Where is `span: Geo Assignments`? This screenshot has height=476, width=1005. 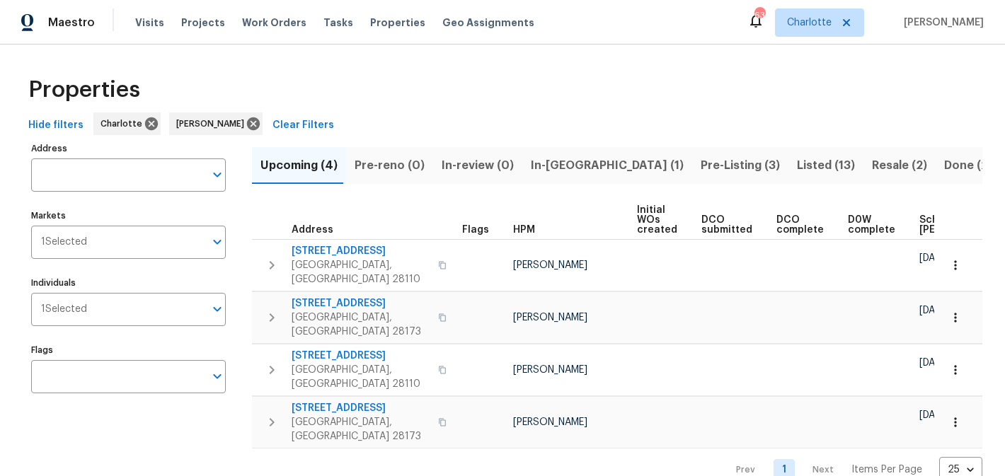 span: Geo Assignments is located at coordinates (488, 23).